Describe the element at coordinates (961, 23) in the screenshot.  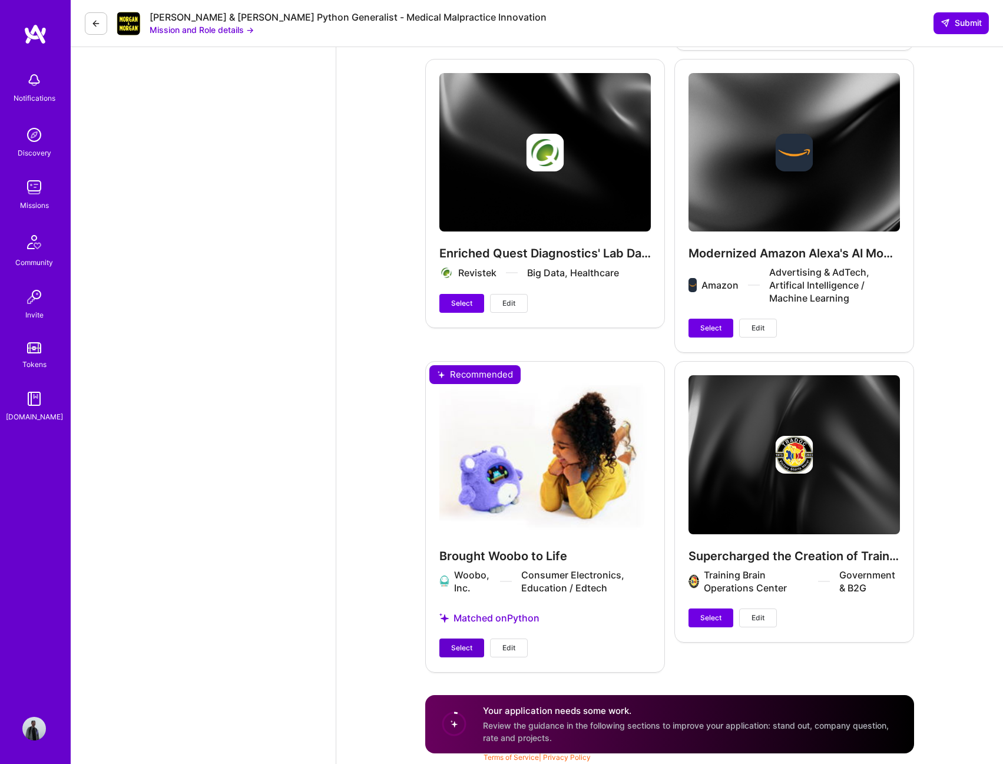
I see `button: Submit` at that location.